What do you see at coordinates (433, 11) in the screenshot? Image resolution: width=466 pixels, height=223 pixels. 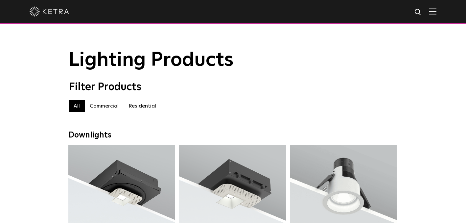 I see `img: Hamburger%20Nav.svg` at bounding box center [433, 11].